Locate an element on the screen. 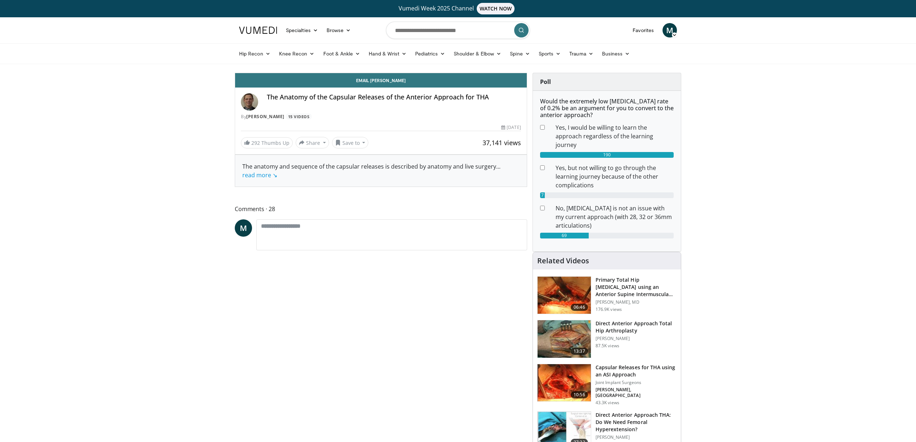 Image resolution: width=916 pixels, height=442 pixels. a: Shoulder & Elbow is located at coordinates (477, 54).